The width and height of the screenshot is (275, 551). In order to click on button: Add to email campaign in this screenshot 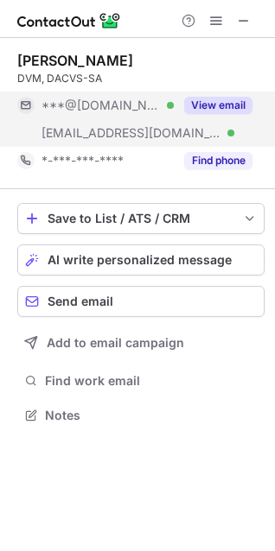, I will do `click(141, 343)`.